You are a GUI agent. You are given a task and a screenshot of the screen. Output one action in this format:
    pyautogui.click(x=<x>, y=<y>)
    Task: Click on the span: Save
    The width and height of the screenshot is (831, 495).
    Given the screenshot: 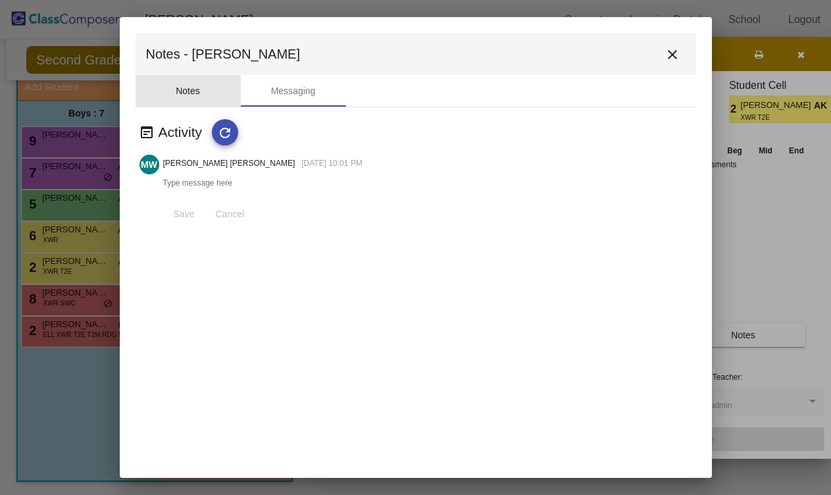 What is the action you would take?
    pyautogui.click(x=184, y=214)
    